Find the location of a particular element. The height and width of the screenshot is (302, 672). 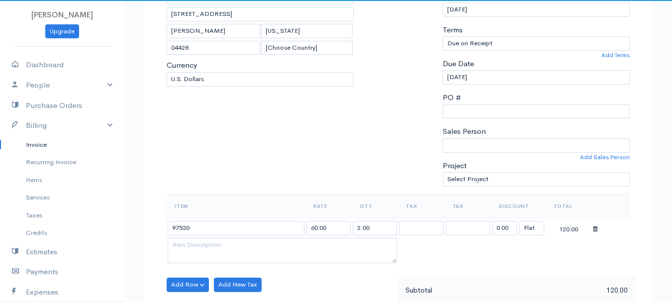

label: Project is located at coordinates (454, 166).